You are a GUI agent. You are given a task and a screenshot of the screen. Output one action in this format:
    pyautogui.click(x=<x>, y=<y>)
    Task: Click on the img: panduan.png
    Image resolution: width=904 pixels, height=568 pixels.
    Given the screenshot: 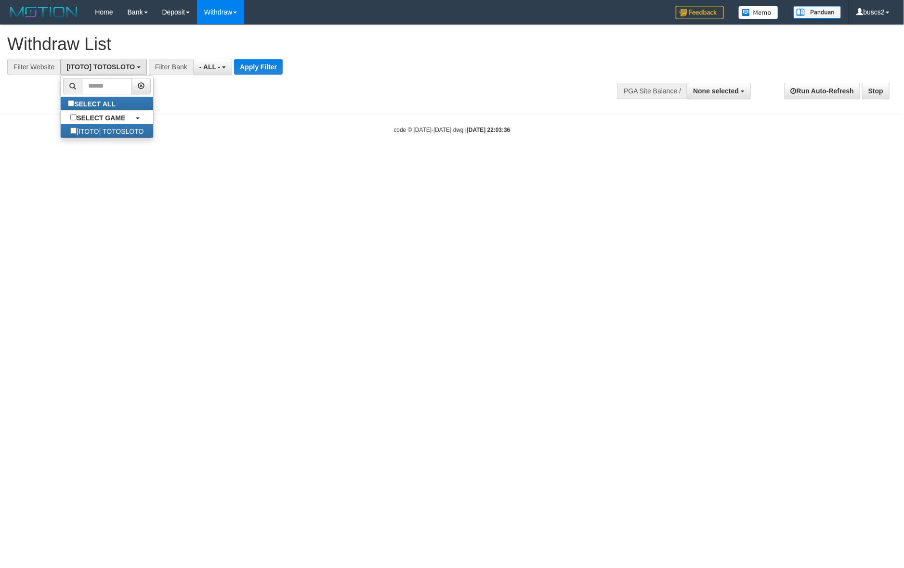 What is the action you would take?
    pyautogui.click(x=817, y=12)
    